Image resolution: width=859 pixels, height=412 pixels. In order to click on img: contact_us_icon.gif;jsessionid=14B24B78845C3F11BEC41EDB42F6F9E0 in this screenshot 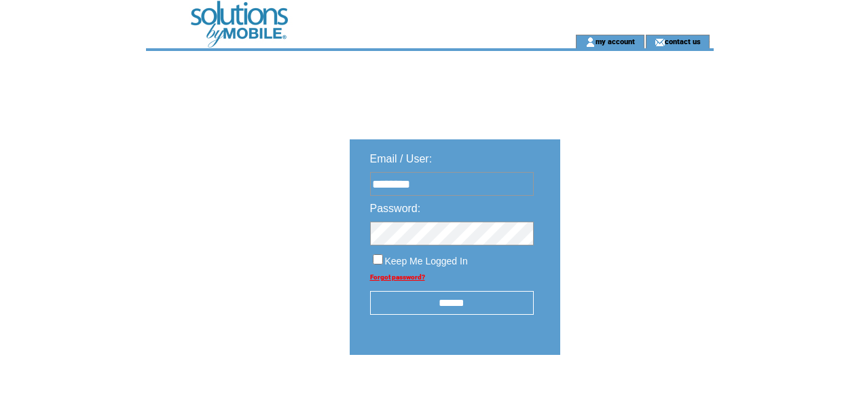, I will do `click(659, 42)`.